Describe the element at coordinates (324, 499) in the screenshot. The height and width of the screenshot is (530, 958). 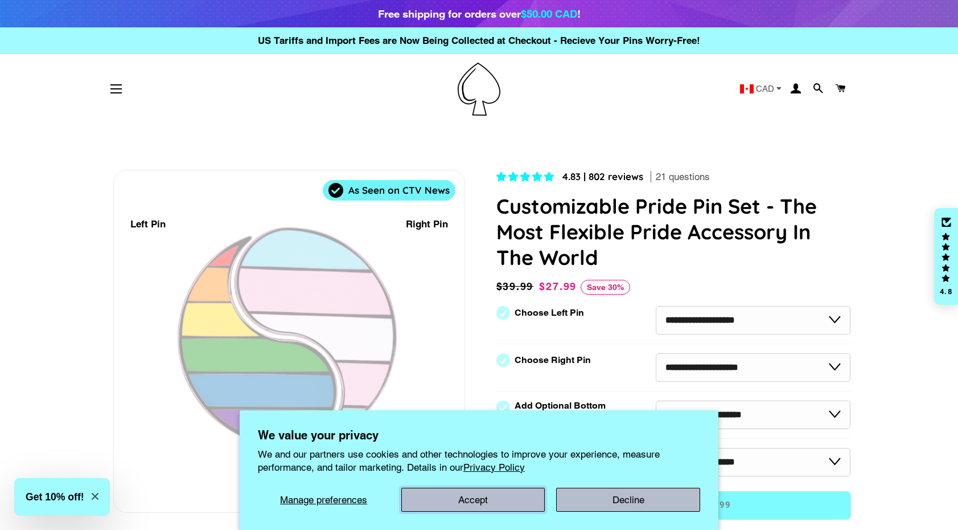
I see `button: Manage preferences` at that location.